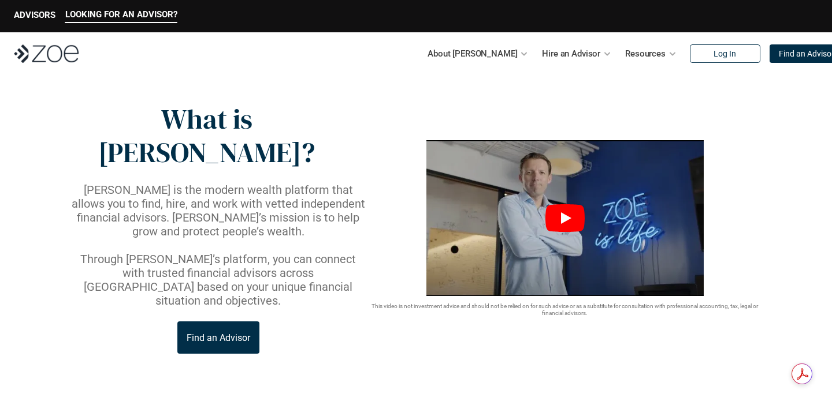 The width and height of the screenshot is (832, 405). I want to click on img: sddefault.webp, so click(565, 218).